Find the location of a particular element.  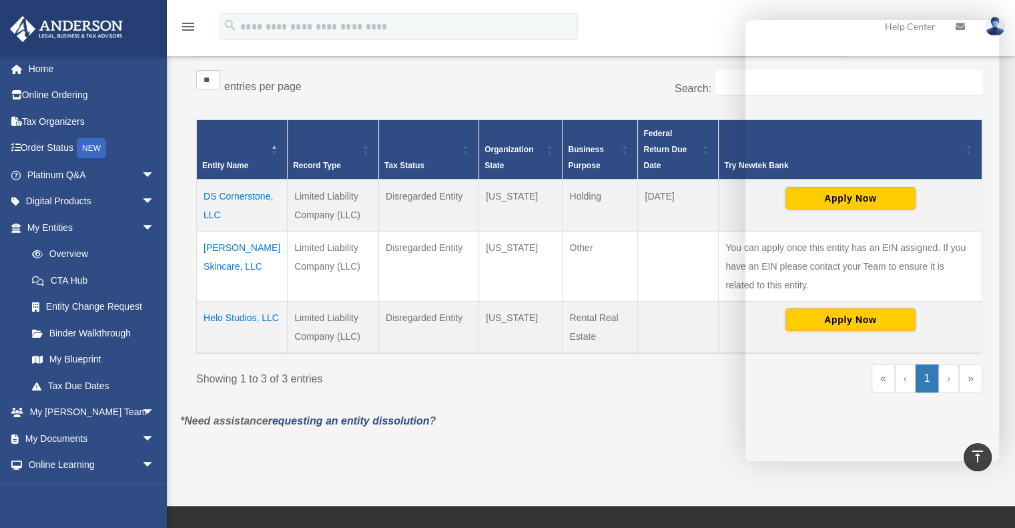

a: Order StatusNEW is located at coordinates (92, 148).